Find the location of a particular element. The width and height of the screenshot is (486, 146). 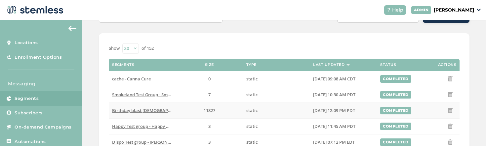

span: Help is located at coordinates (398, 10).